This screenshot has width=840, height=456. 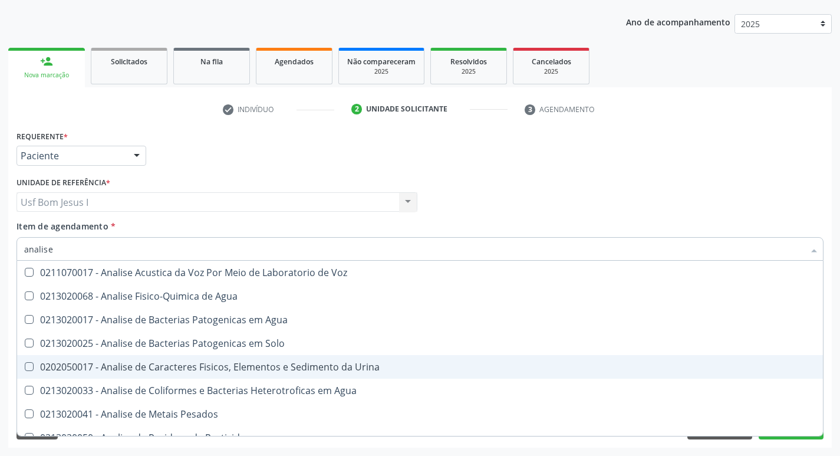 What do you see at coordinates (420, 272) in the screenshot?
I see `div: 0211070017 - Analise Acustica da Voz Por Meio de Laboratorio de Voz` at bounding box center [420, 272].